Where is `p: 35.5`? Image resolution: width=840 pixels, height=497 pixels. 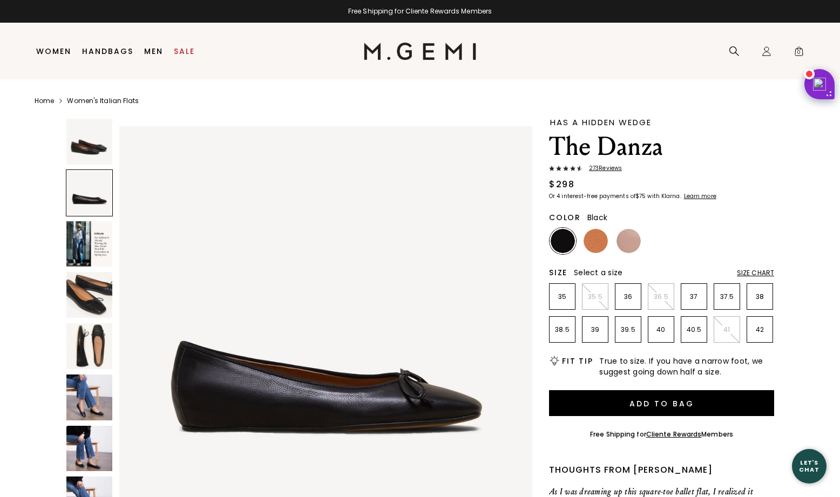
p: 35.5 is located at coordinates (595, 297).